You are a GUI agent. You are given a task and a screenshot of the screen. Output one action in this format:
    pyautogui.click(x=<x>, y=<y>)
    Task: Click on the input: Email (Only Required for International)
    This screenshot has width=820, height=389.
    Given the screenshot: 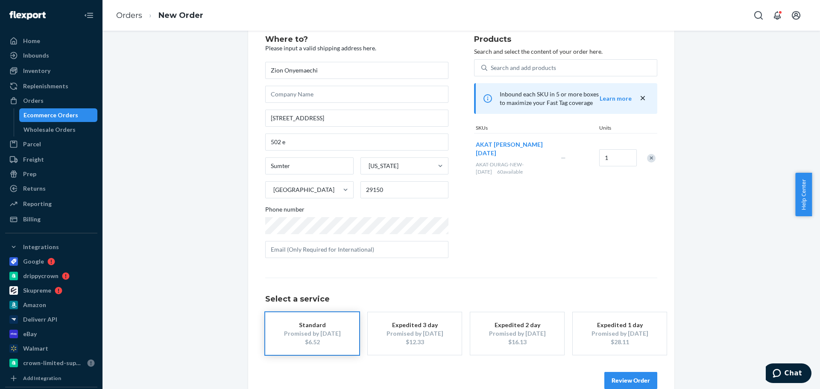 What is the action you would take?
    pyautogui.click(x=356, y=250)
    